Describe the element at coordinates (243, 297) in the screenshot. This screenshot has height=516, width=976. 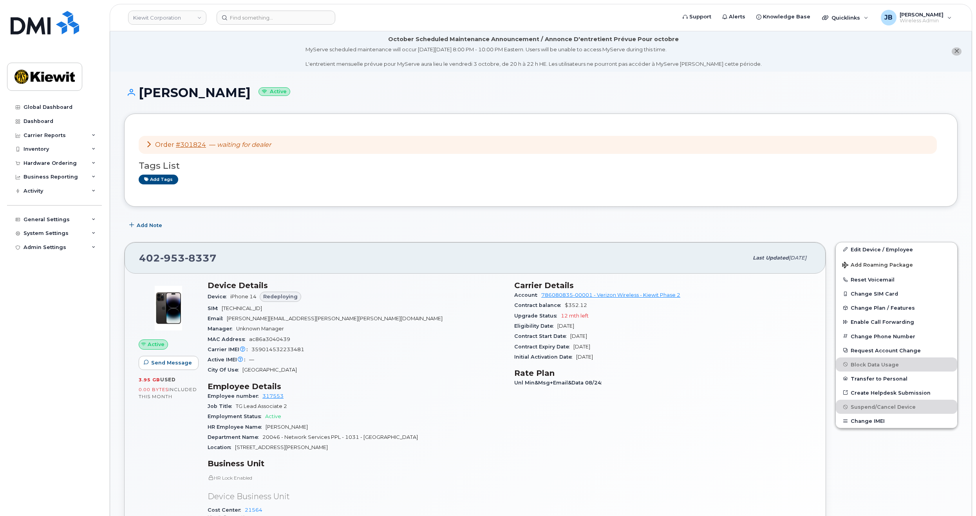
I see `span: iPhone 14` at that location.